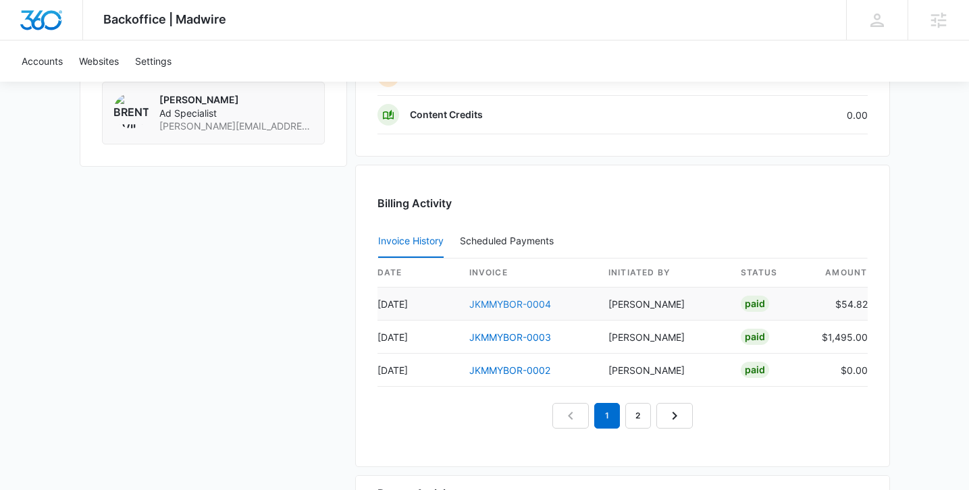 The image size is (969, 490). Describe the element at coordinates (839, 304) in the screenshot. I see `td: $54.82` at that location.